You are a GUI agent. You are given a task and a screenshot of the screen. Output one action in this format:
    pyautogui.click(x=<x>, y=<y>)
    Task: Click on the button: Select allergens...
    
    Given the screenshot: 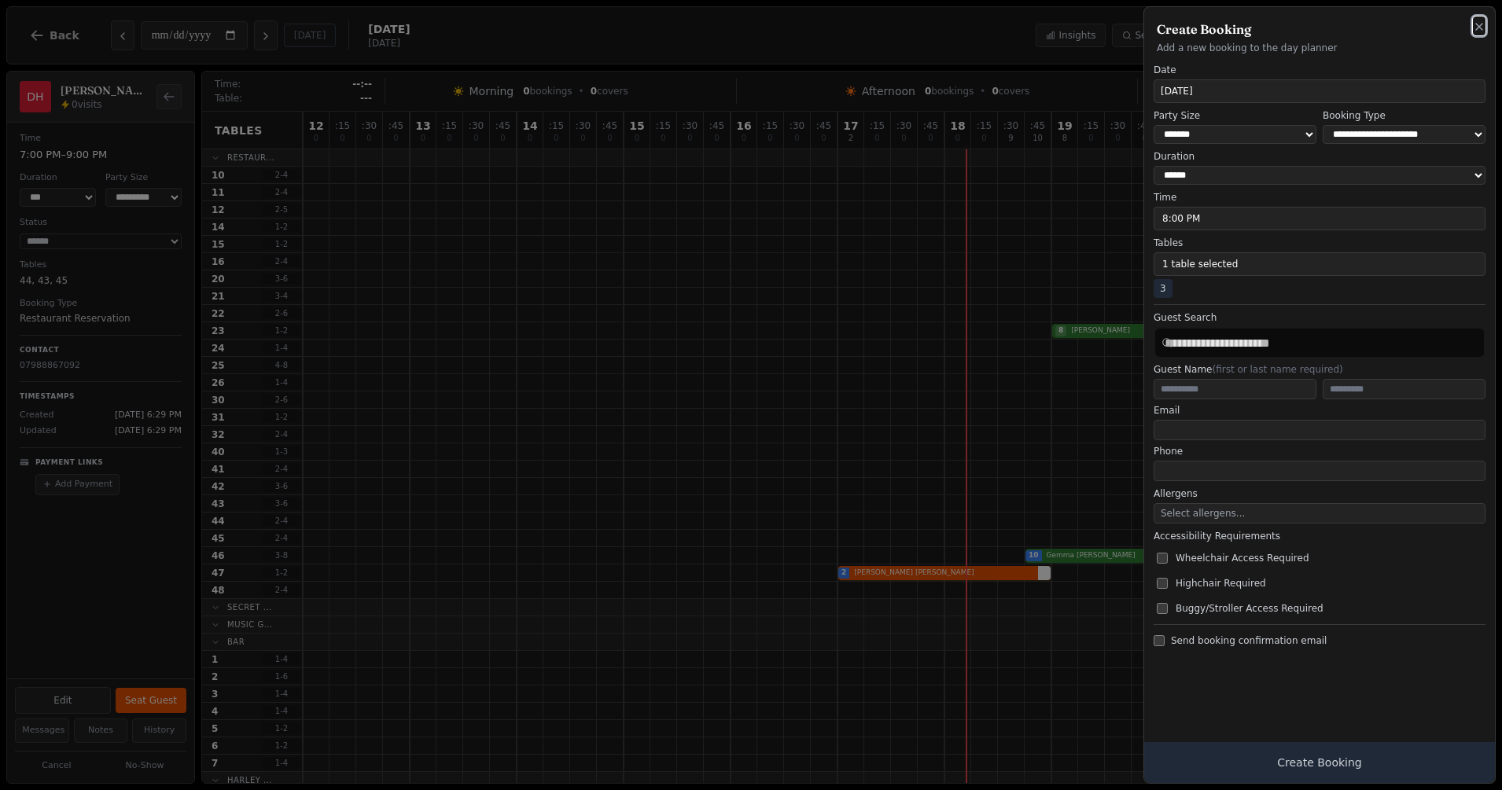 What is the action you would take?
    pyautogui.click(x=1320, y=514)
    